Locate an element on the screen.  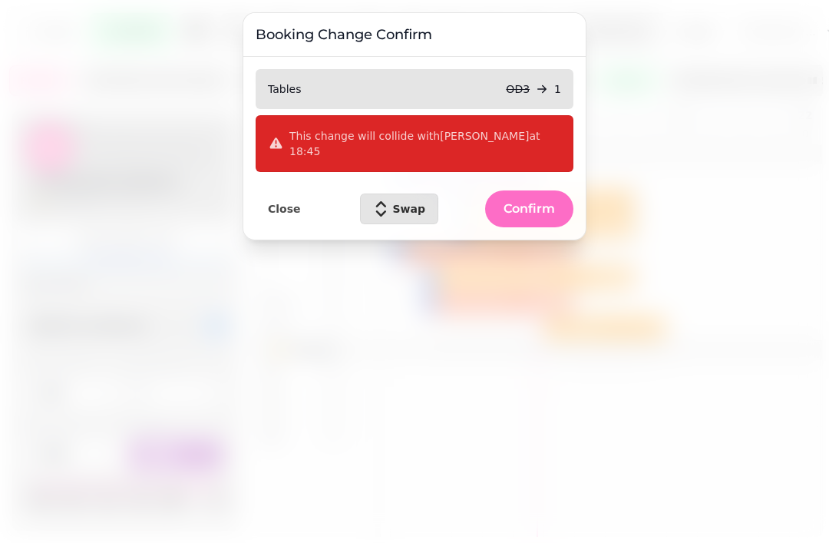
button: Close is located at coordinates (284, 209).